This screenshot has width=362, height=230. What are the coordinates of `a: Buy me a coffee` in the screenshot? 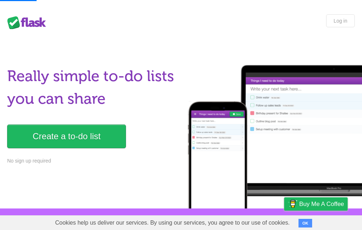 It's located at (316, 204).